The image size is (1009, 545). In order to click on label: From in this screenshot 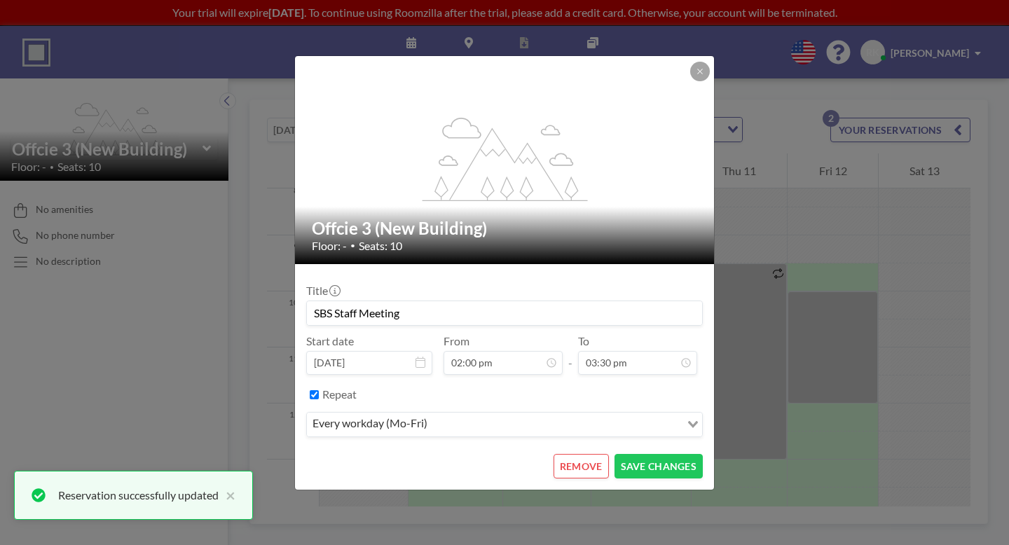, I will do `click(456, 341)`.